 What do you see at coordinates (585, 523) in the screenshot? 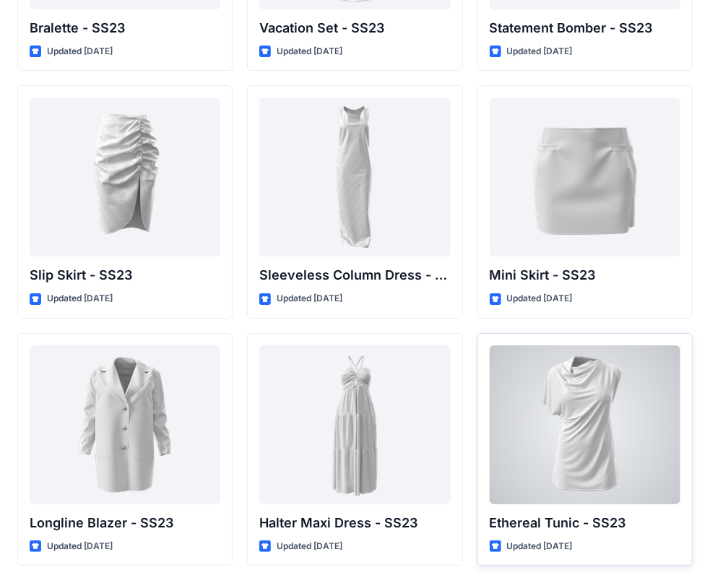
I see `p: Ethereal Tunic - SS23` at bounding box center [585, 523].